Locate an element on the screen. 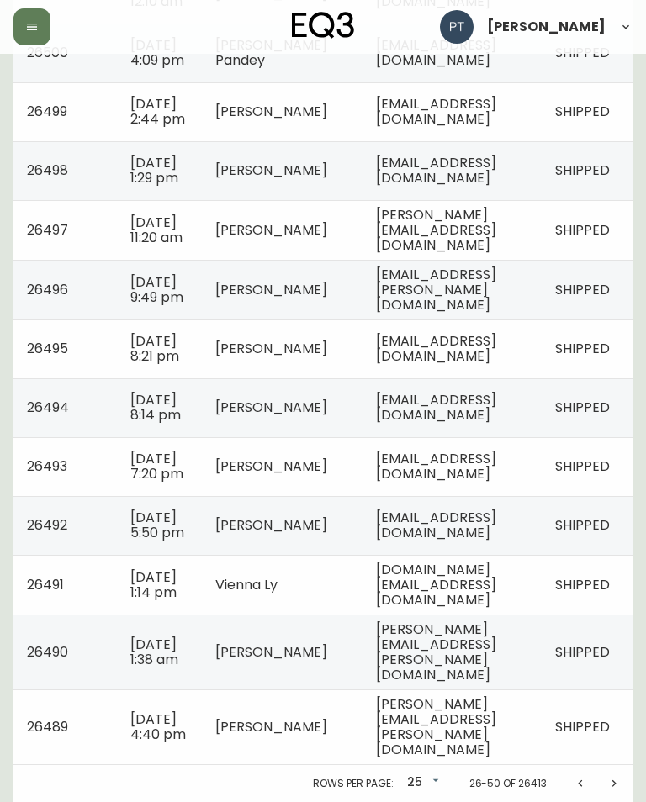 Image resolution: width=646 pixels, height=802 pixels. p: Rows per page: is located at coordinates (352, 783).